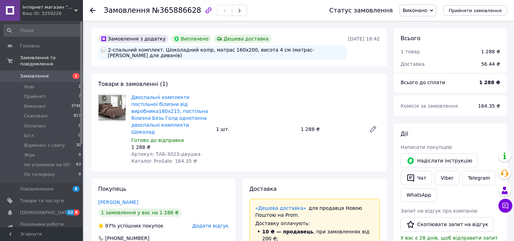 The width and height of the screenshot is (514, 241). What do you see at coordinates (35, 97) in the screenshot?
I see `span: Прийняті` at bounding box center [35, 97].